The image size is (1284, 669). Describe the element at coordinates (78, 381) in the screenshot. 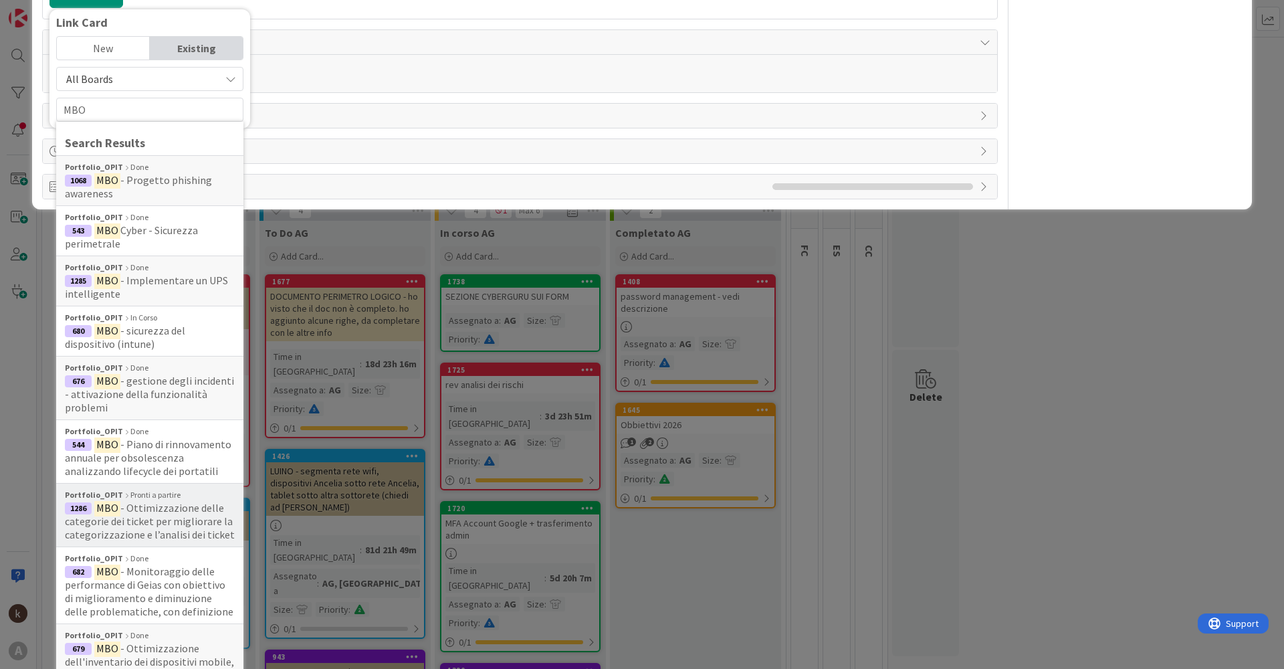

I see `div: 676` at that location.